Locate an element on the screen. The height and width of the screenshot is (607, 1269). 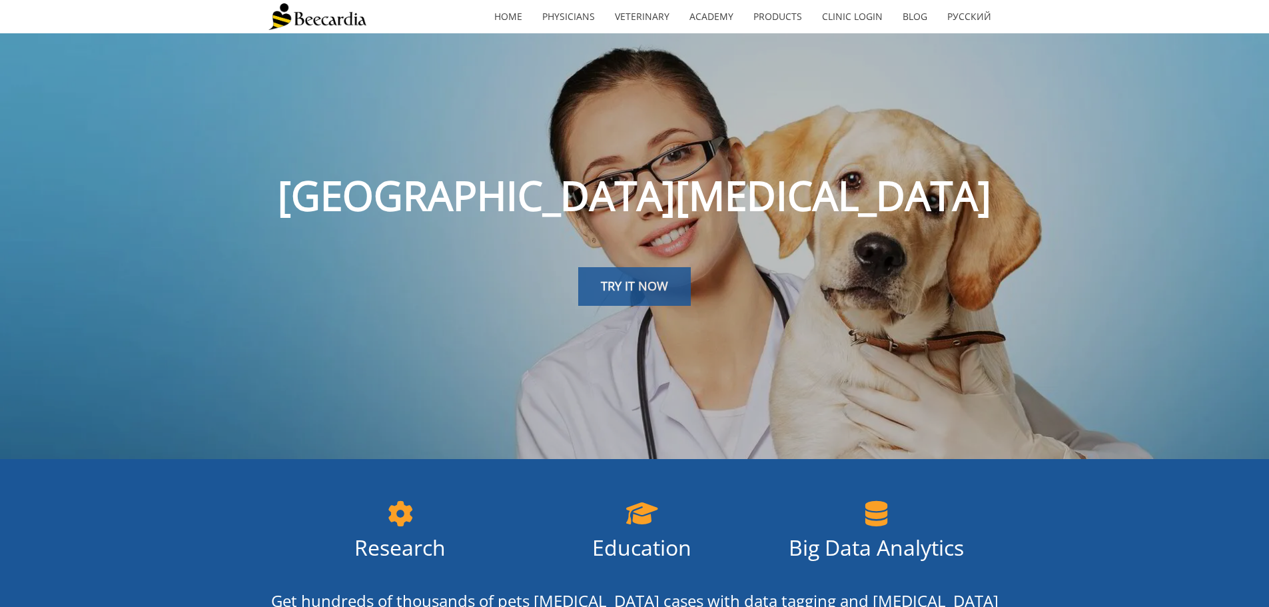
span: Big Data Analytics is located at coordinates (876, 547).